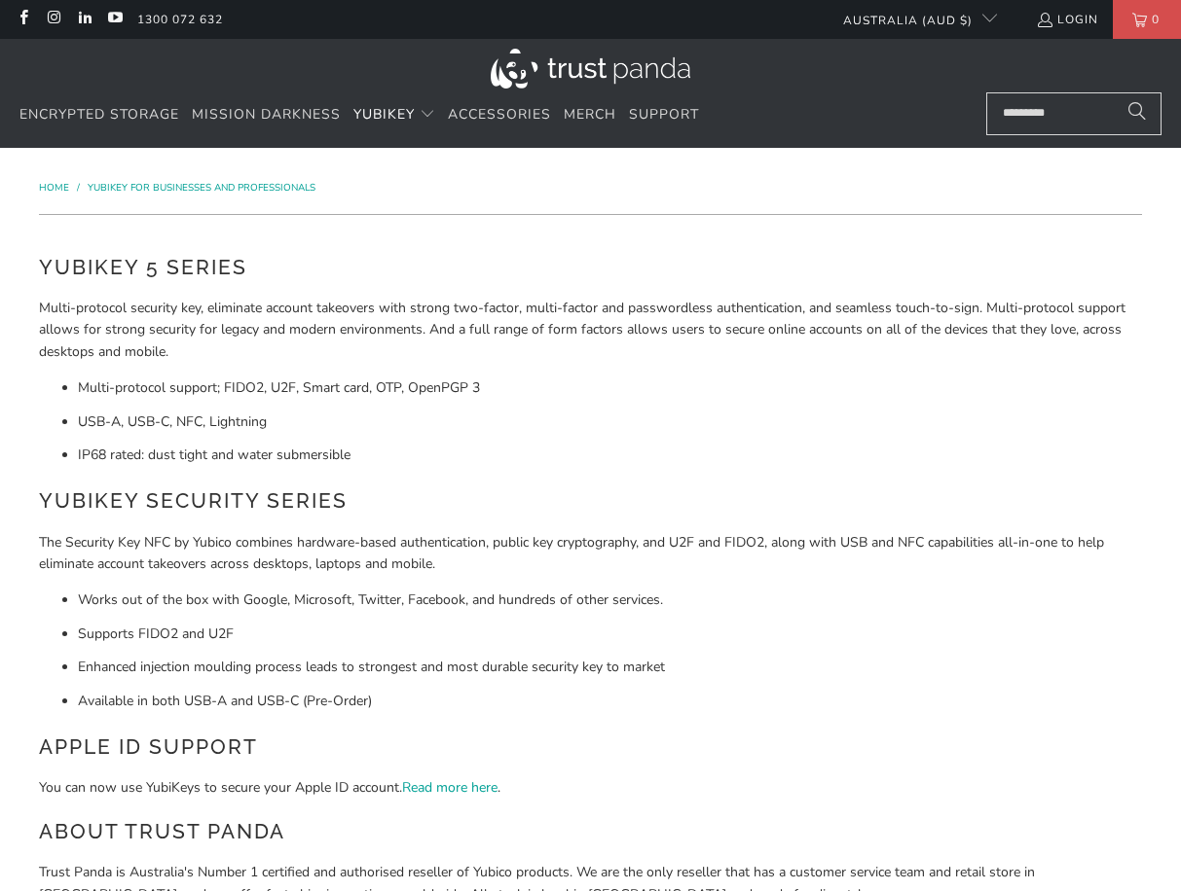 The image size is (1181, 891). Describe the element at coordinates (590, 832) in the screenshot. I see `h2: About Trust Panda` at that location.